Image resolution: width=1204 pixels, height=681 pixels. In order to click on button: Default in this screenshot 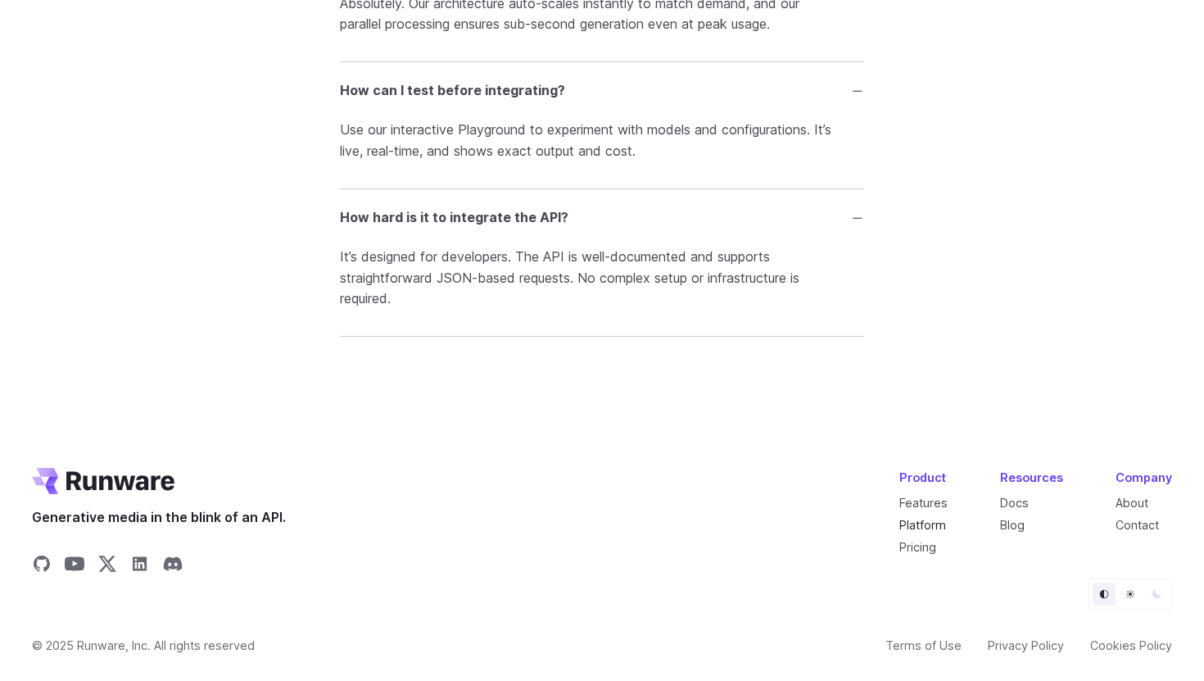, I will do `click(1104, 594)`.